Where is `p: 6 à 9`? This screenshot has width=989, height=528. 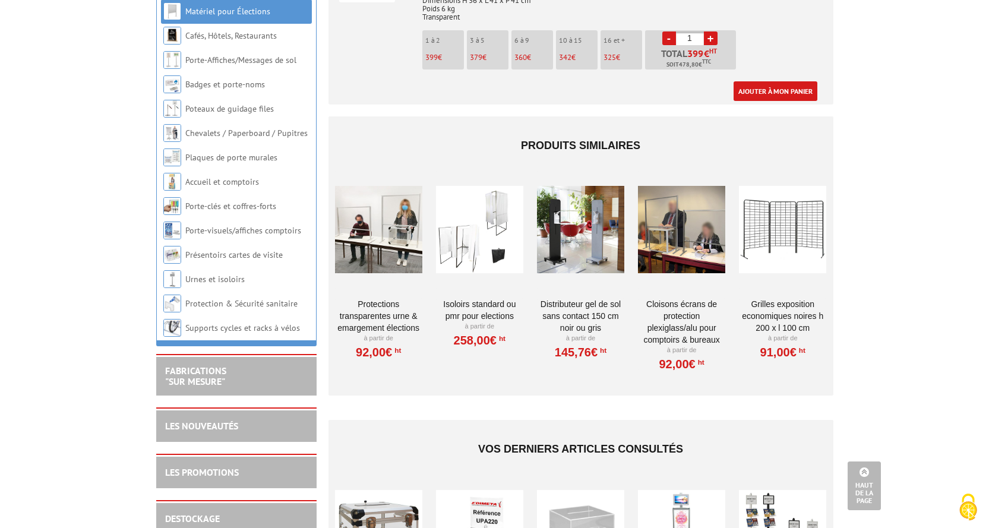
p: 6 à 9 is located at coordinates (533, 40).